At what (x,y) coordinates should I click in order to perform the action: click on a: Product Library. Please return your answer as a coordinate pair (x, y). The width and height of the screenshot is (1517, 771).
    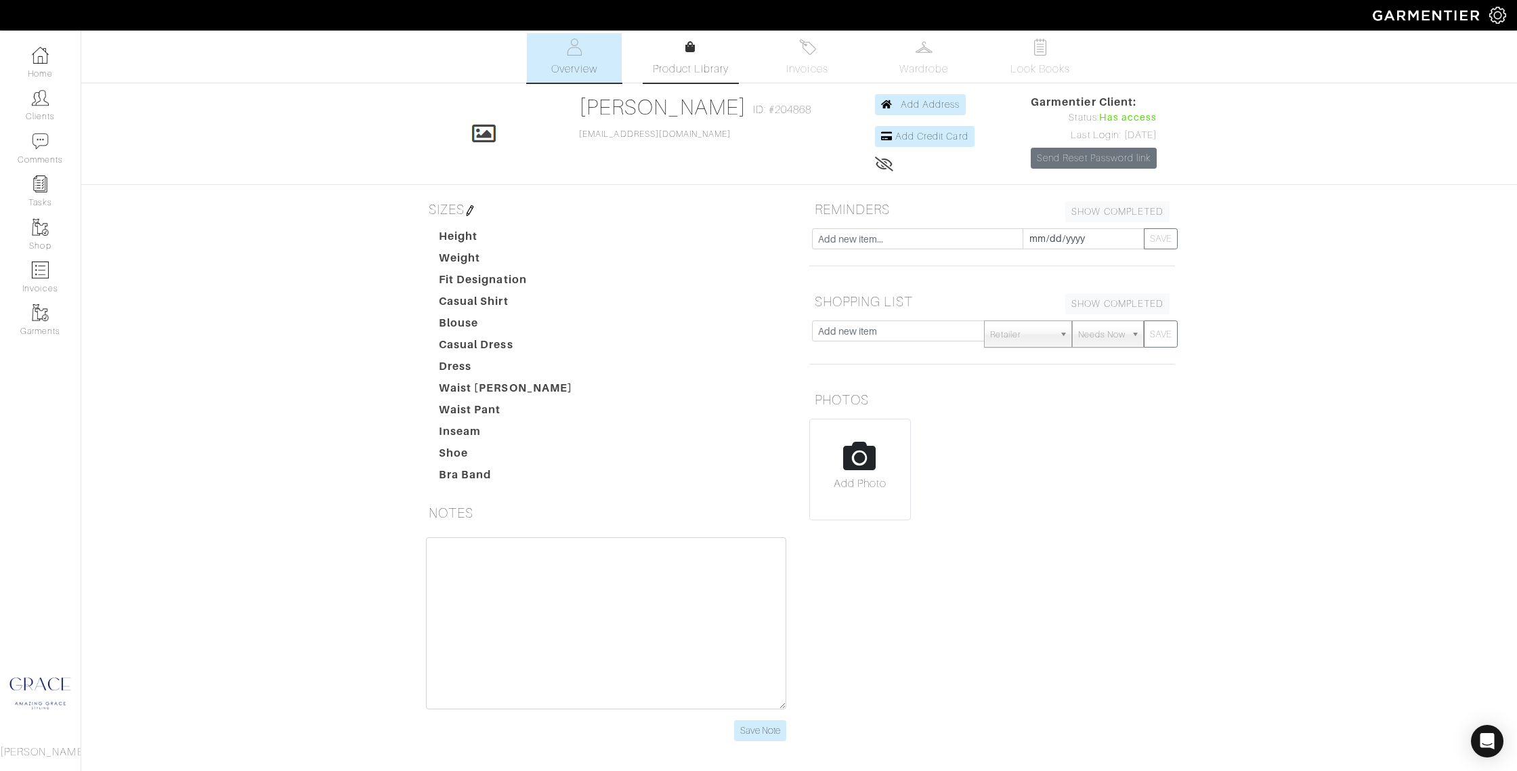
    Looking at the image, I should click on (691, 58).